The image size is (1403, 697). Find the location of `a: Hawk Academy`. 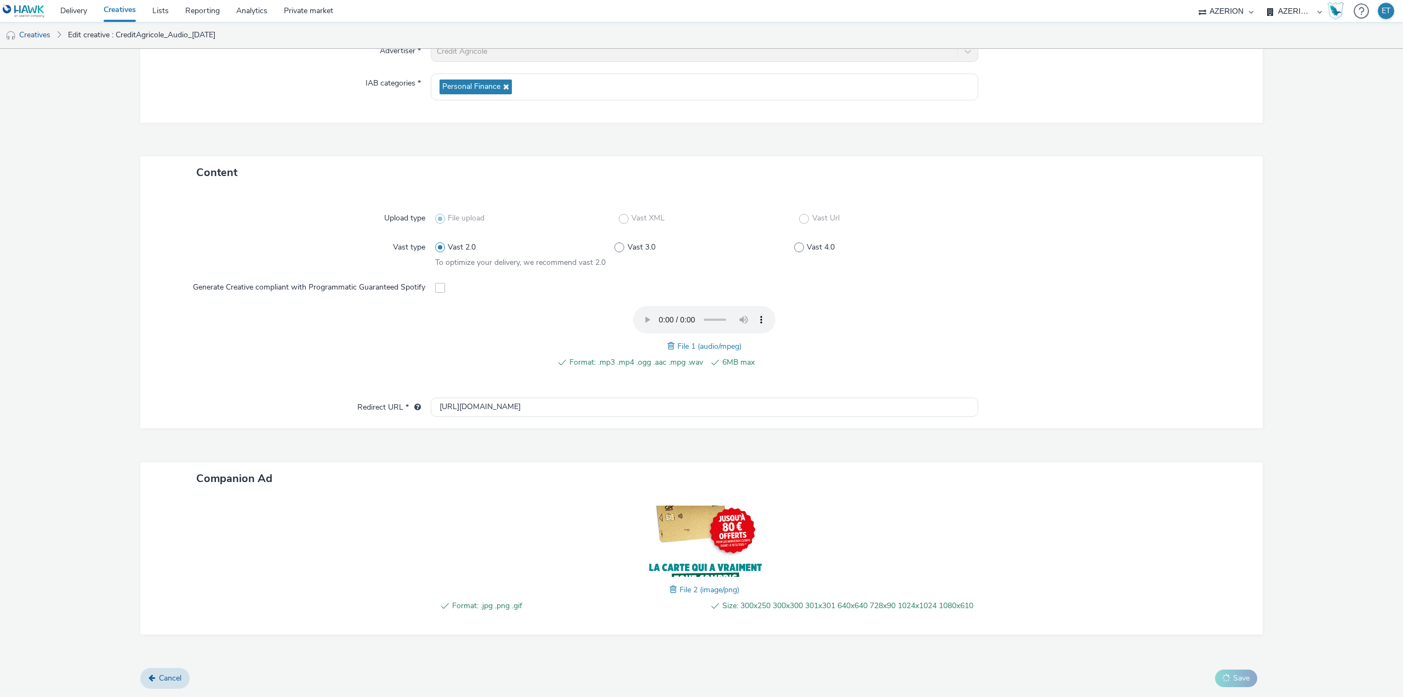

a: Hawk Academy is located at coordinates (1338, 11).